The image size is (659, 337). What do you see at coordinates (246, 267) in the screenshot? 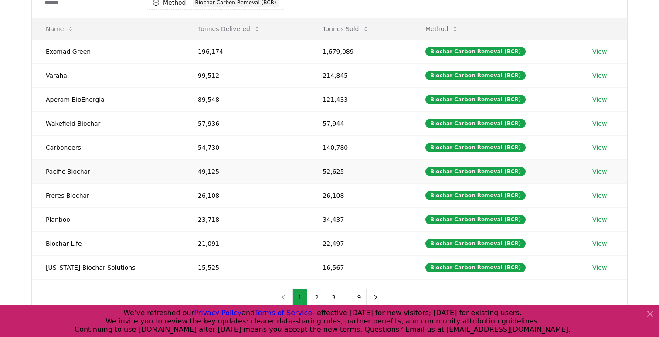
I see `td: 15,525` at bounding box center [246, 267].